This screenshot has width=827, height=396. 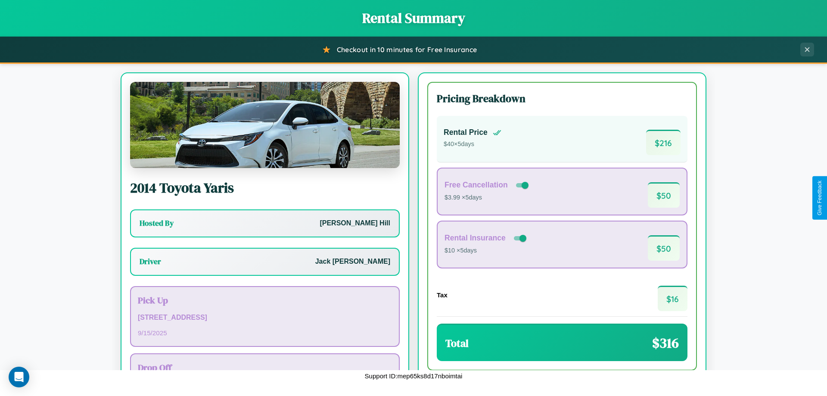 I want to click on p: $ 40 × 5 days, so click(x=473, y=144).